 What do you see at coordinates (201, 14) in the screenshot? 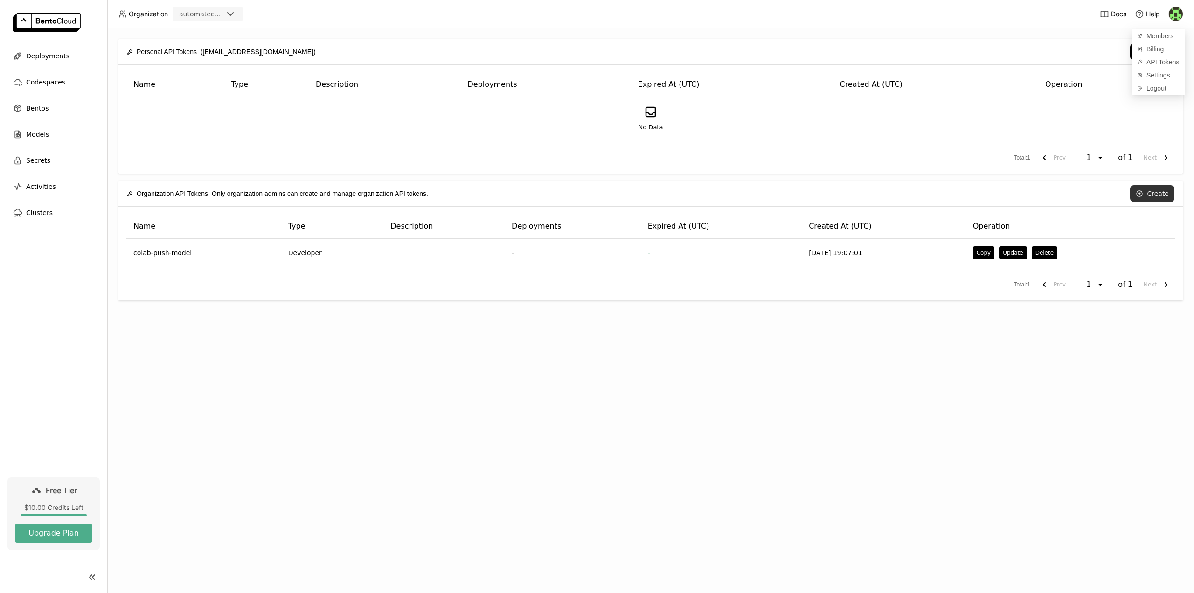
I see `div: automatechrobotik` at bounding box center [201, 14].